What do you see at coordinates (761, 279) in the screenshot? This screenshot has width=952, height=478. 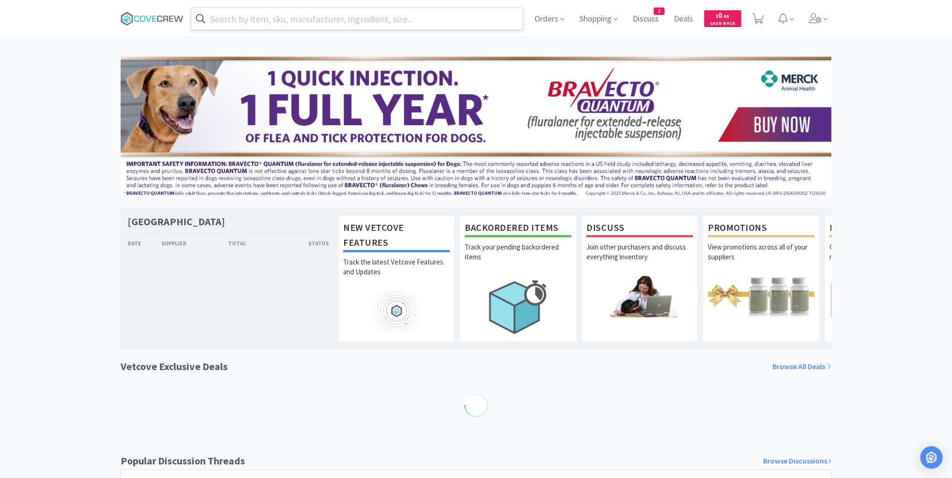 I see `a: PromotionsView promotions across all of your suppliers` at bounding box center [761, 279].